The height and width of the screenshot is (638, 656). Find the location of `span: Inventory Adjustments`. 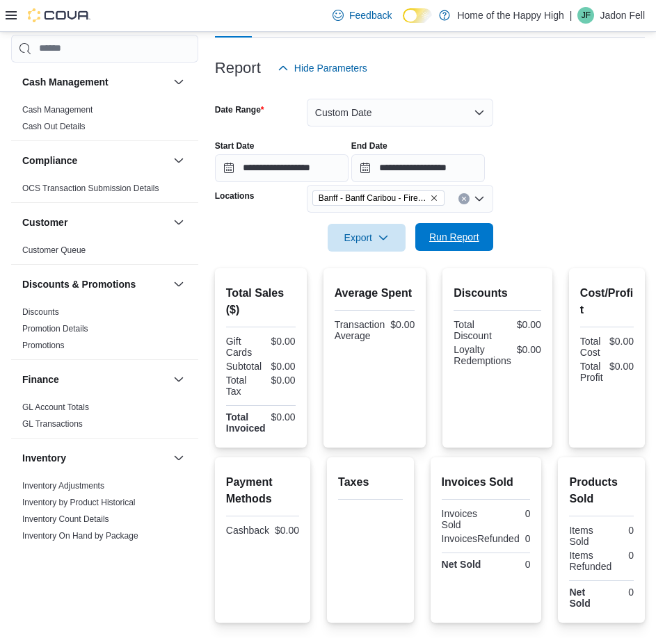

span: Inventory Adjustments is located at coordinates (63, 486).